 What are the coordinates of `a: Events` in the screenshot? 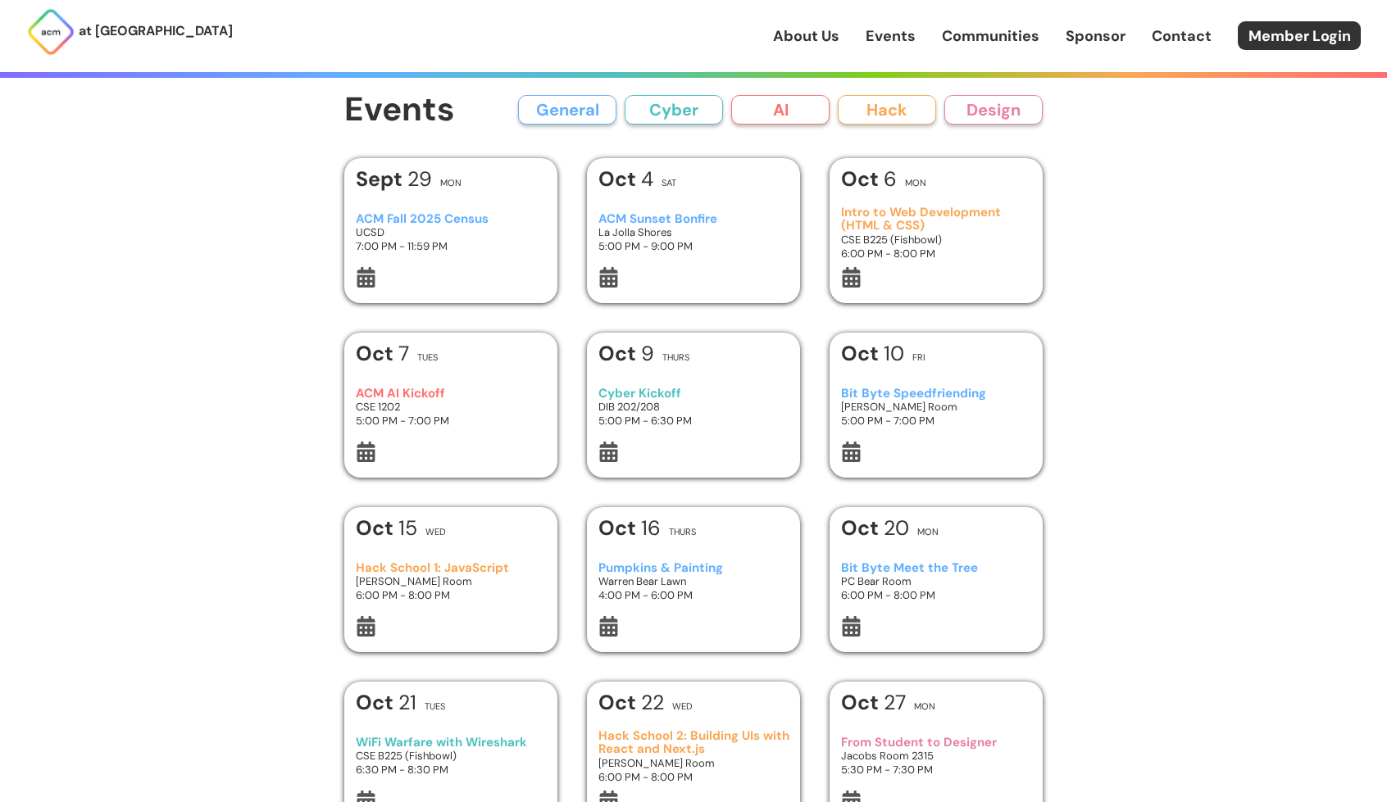 It's located at (890, 36).